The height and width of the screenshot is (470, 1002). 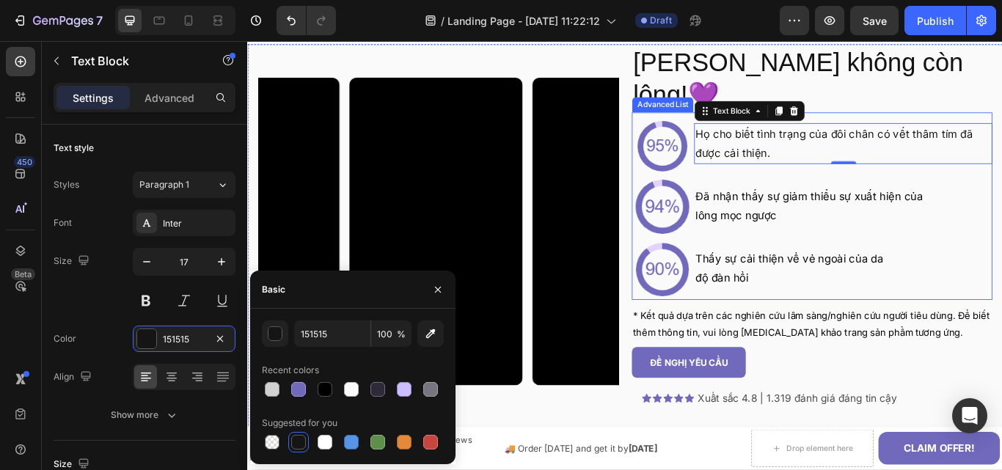 I want to click on div: Suggested for you, so click(x=299, y=423).